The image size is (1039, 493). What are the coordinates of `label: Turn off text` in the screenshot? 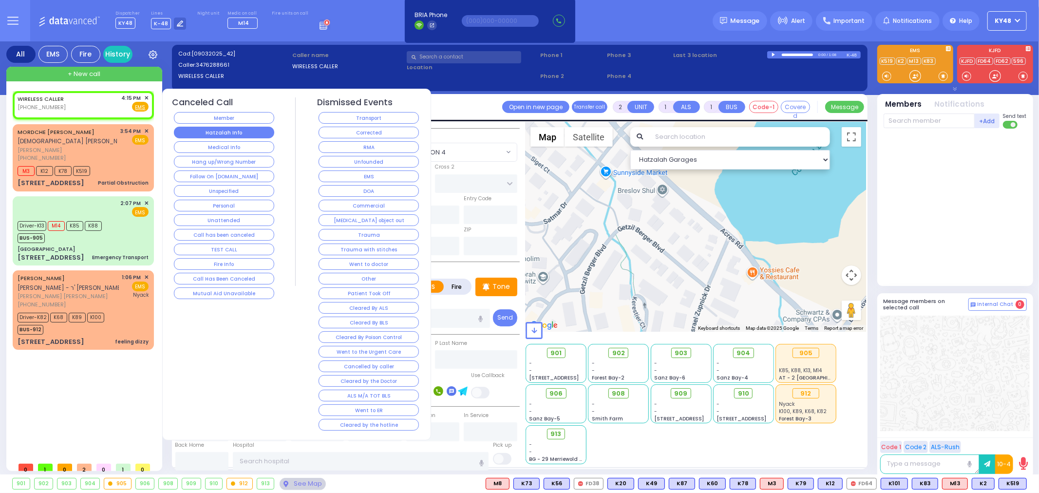 It's located at (1011, 125).